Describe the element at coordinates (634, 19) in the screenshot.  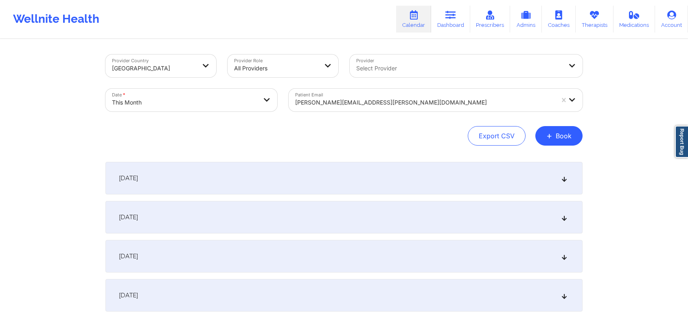
I see `a: Medications` at that location.